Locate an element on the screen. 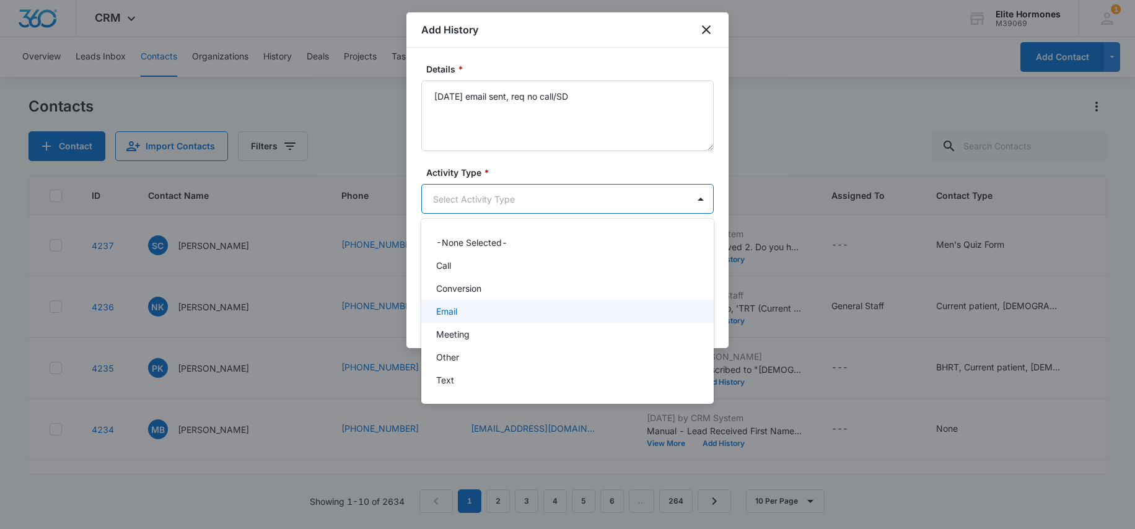 The height and width of the screenshot is (529, 1135). p: Call is located at coordinates (444, 265).